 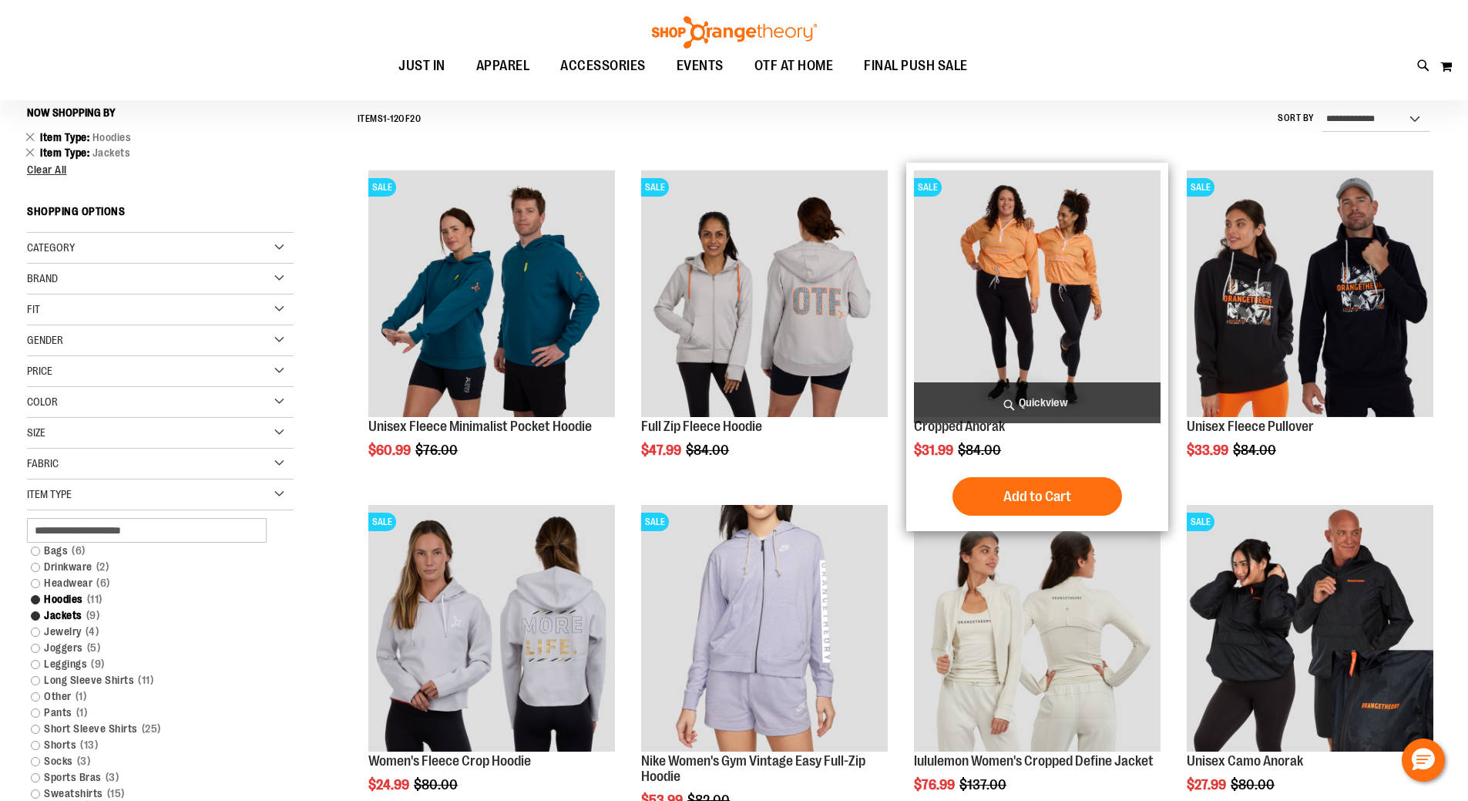 What do you see at coordinates (47, 170) in the screenshot?
I see `span: Clear All` at bounding box center [47, 170].